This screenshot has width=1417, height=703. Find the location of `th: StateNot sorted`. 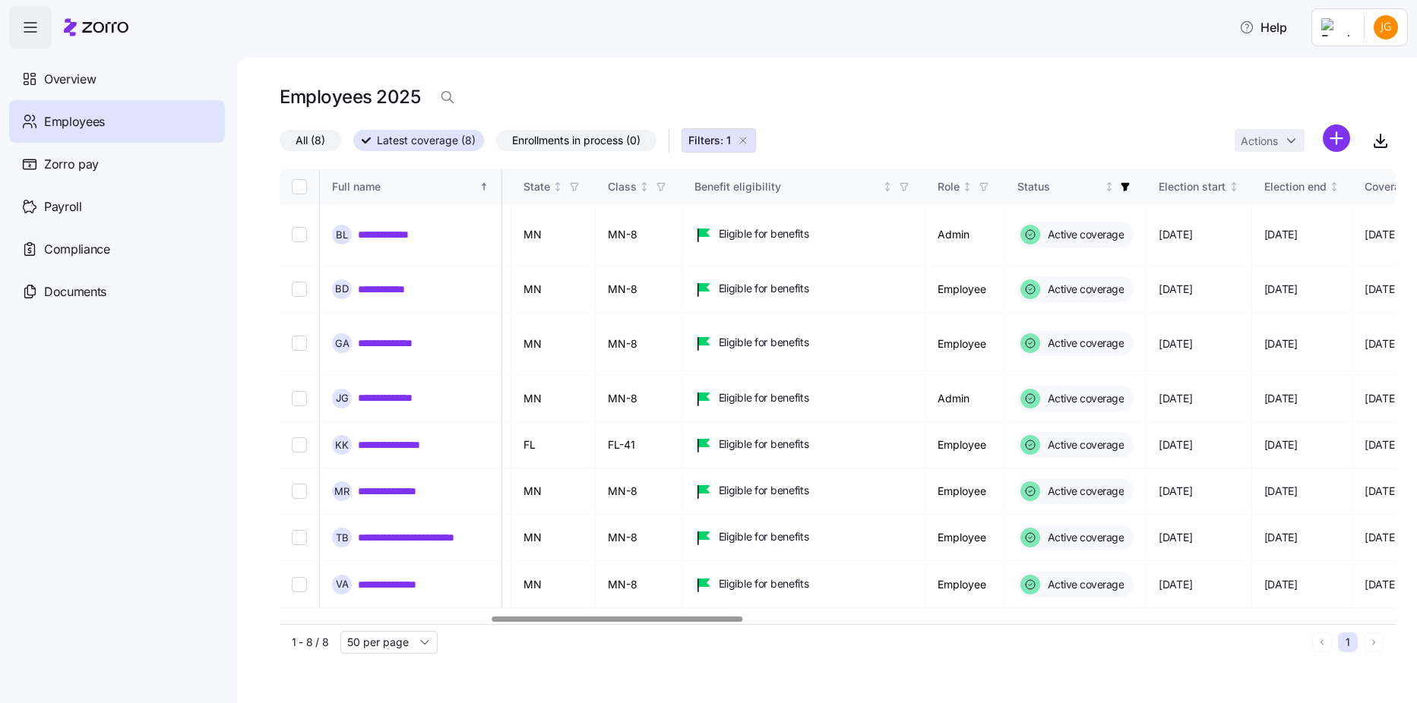

th: StateNot sorted is located at coordinates (553, 187).